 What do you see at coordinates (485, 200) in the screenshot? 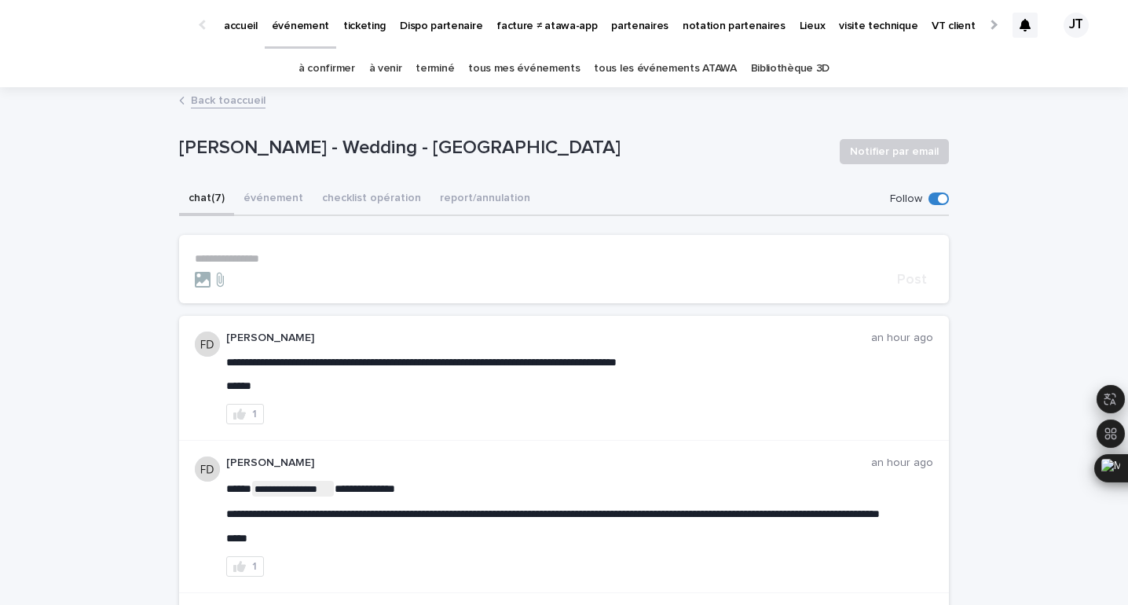
I see `button: report/annulation` at bounding box center [485, 200].